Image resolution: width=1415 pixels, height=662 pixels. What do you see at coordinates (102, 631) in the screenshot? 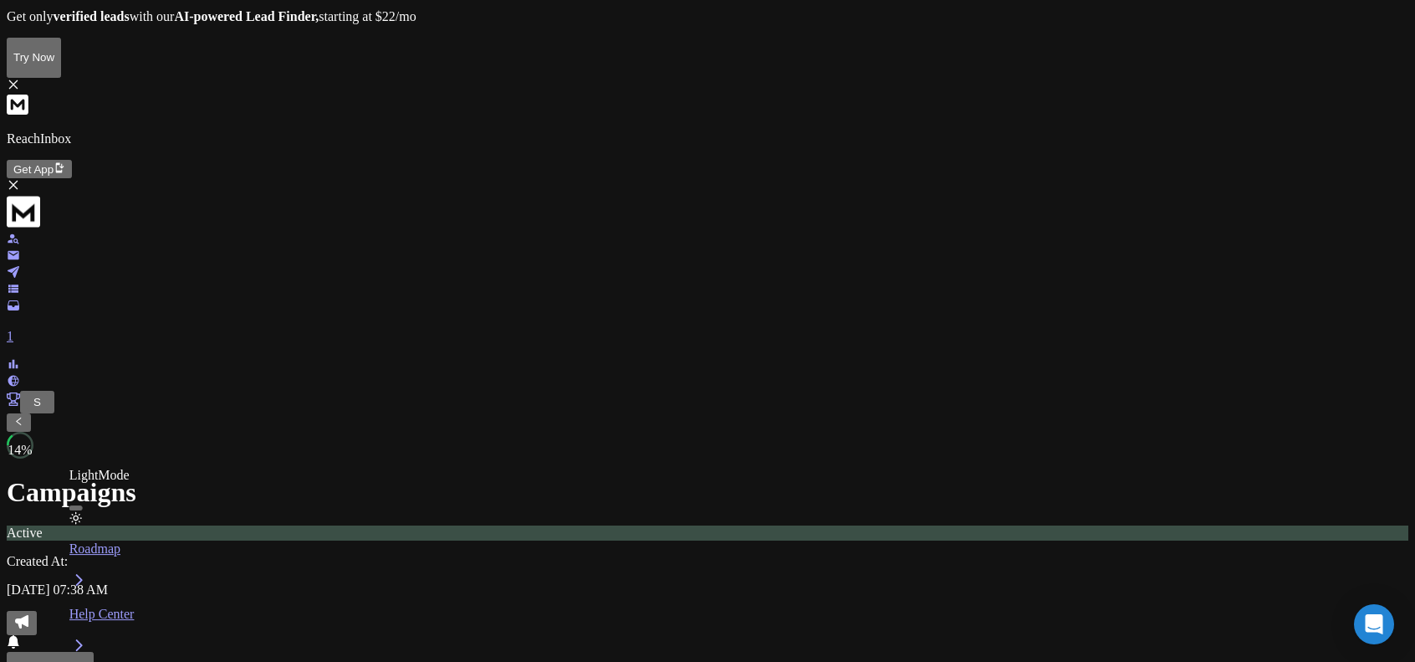
I see `a: Help Center` at bounding box center [102, 631].